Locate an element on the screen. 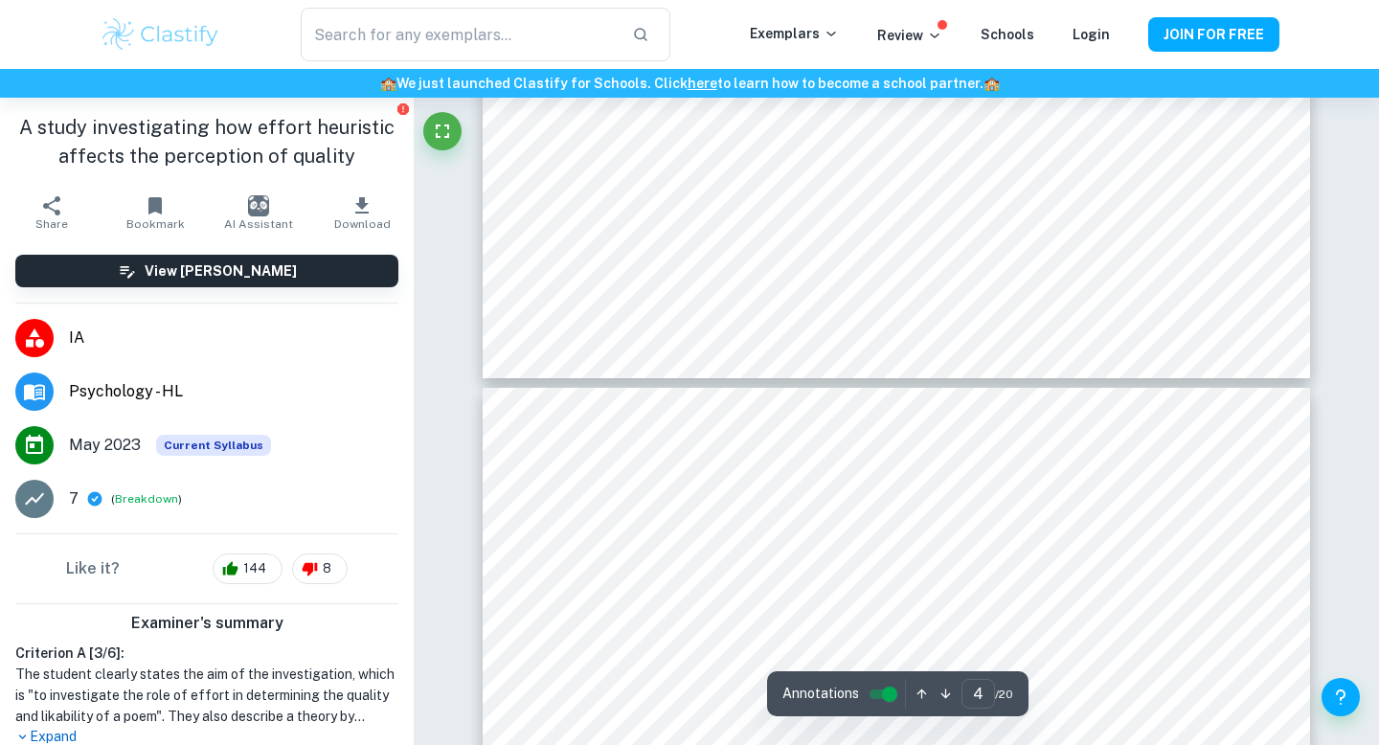  button: Download is located at coordinates (362, 213).